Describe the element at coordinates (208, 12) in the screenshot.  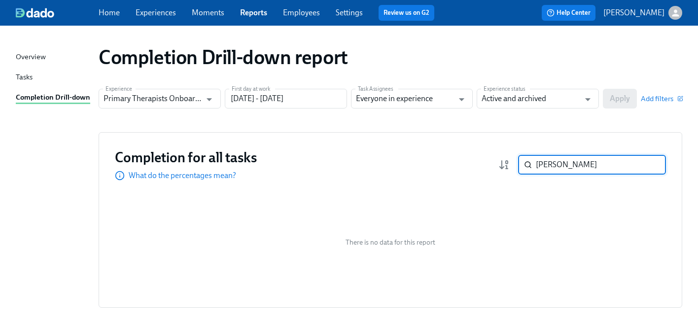
I see `a: Moments` at that location.